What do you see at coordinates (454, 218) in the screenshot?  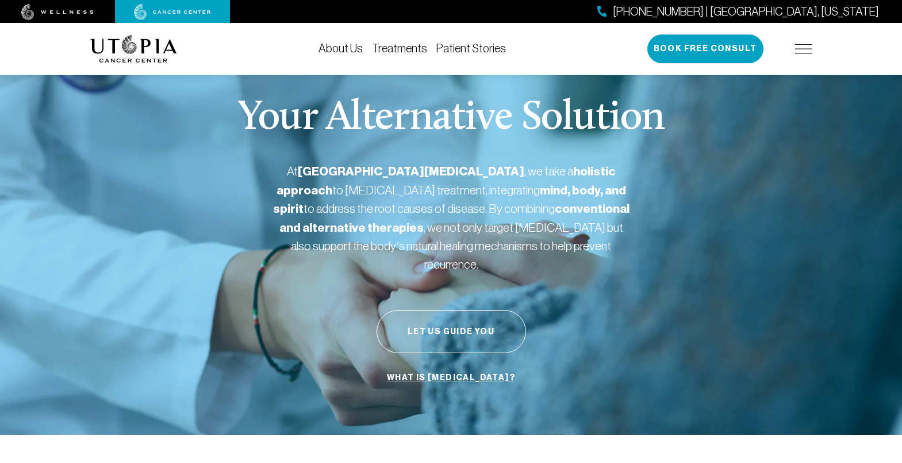 I see `strong: conventional and alternative therapies` at bounding box center [454, 218].